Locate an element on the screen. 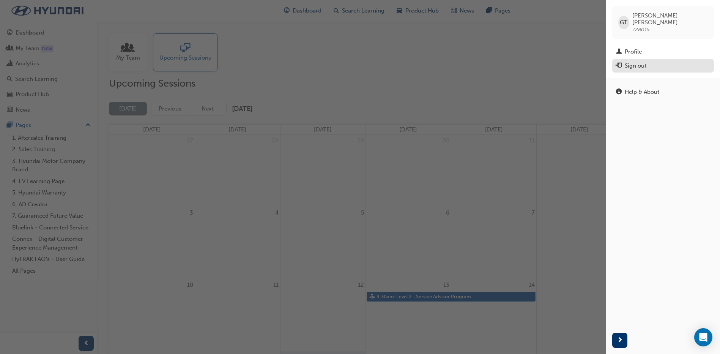  span: 728015 is located at coordinates (641, 29).